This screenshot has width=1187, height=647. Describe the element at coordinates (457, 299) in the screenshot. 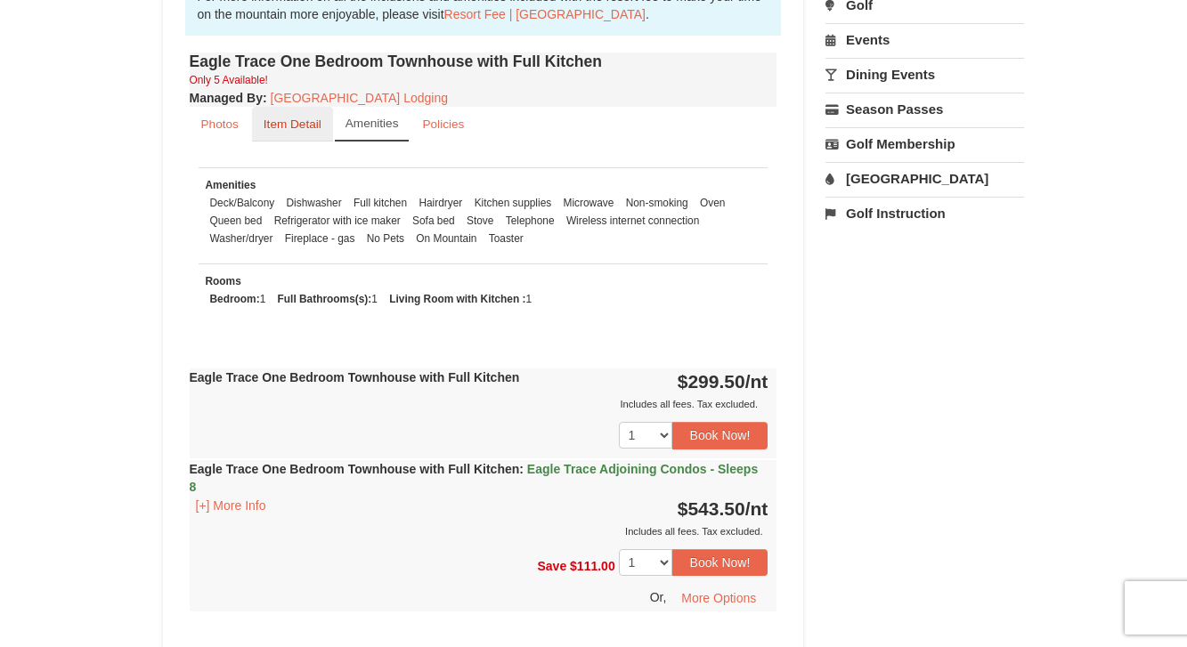

I see `strong: Living Room with Kitchen :` at that location.